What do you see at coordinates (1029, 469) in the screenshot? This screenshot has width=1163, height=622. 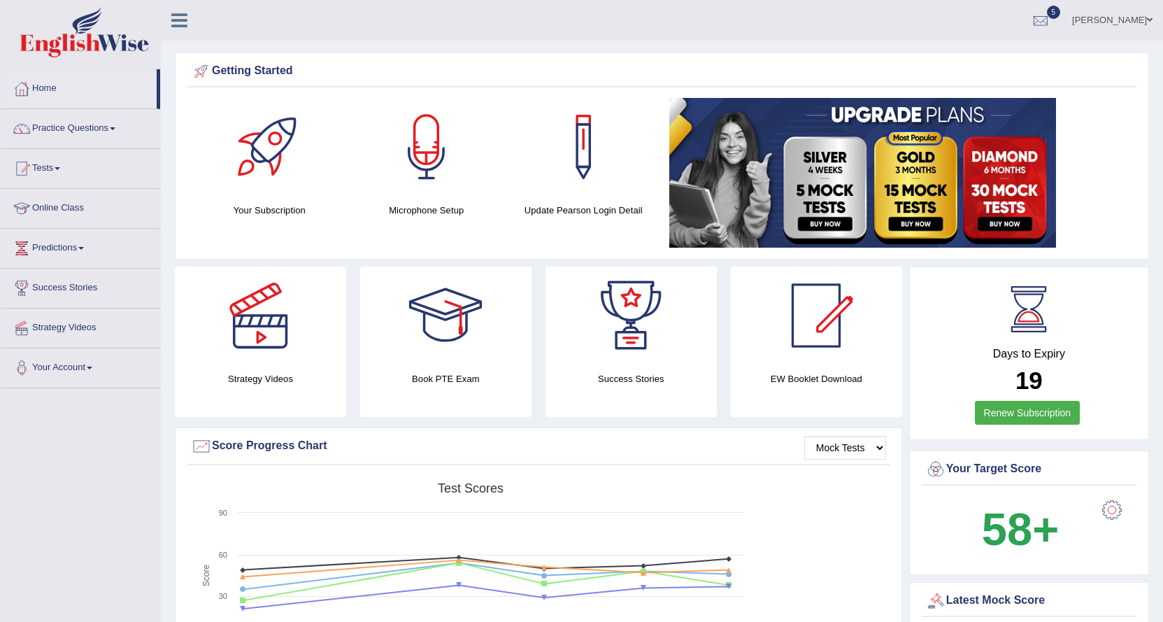 I see `div: Your Target Score` at bounding box center [1029, 469].